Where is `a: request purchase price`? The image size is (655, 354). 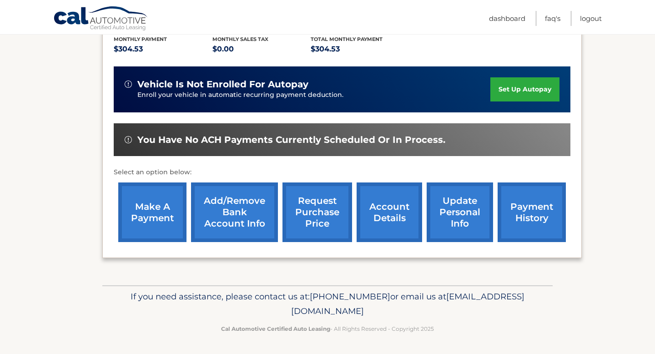
a: request purchase price is located at coordinates (317, 212).